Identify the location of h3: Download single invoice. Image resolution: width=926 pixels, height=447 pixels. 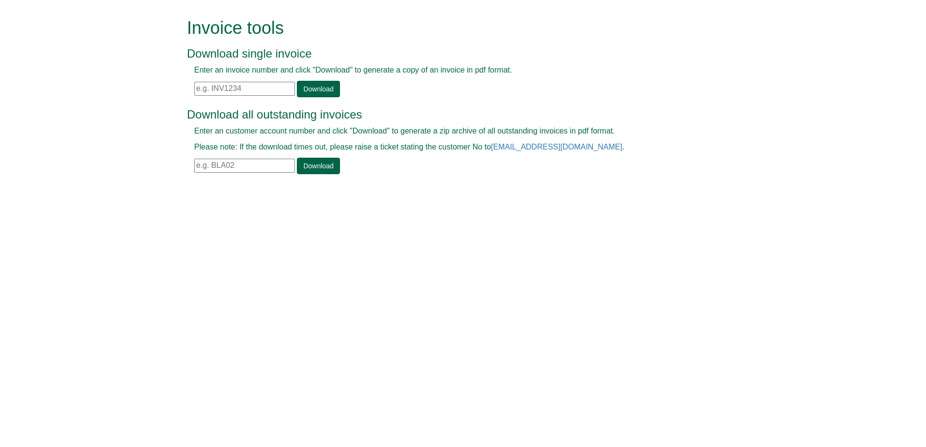
(452, 54).